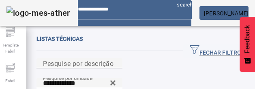 This screenshot has height=89, width=255. I want to click on span: FECHAR FILTROS, so click(217, 51).